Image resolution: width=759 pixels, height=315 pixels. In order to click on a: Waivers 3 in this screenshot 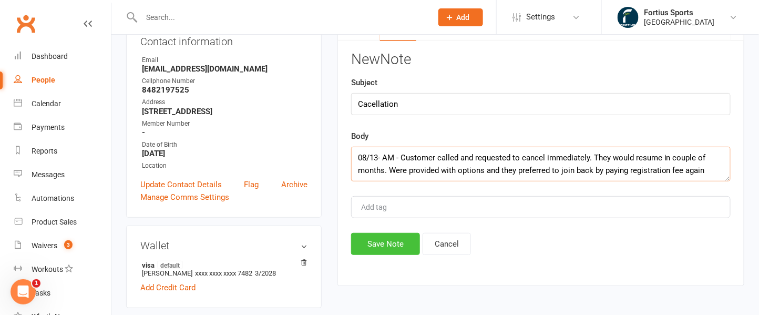, I will do `click(62, 245)`.